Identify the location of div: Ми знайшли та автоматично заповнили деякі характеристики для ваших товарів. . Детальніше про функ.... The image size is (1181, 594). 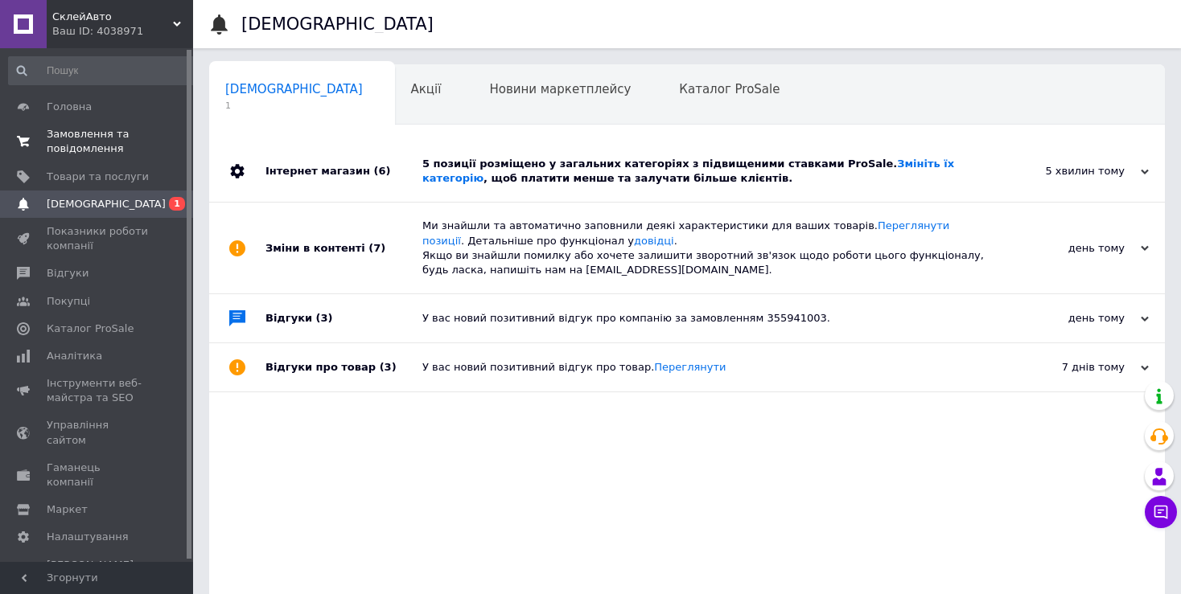
(705, 248).